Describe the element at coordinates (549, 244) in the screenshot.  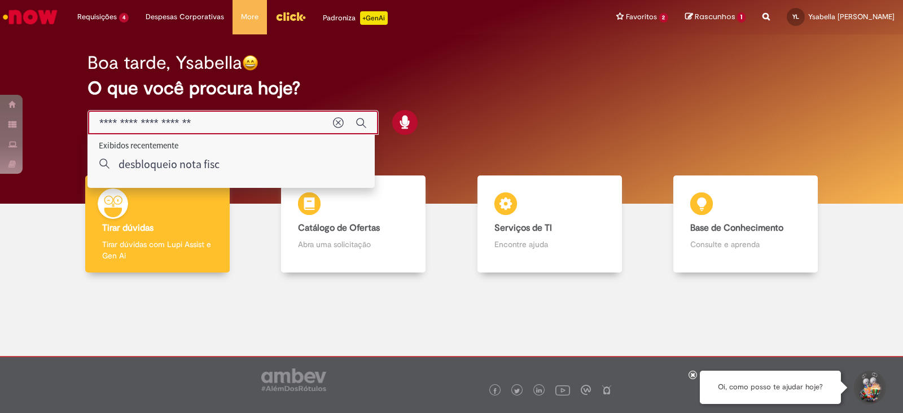
I see `p: Encontre ajuda` at that location.